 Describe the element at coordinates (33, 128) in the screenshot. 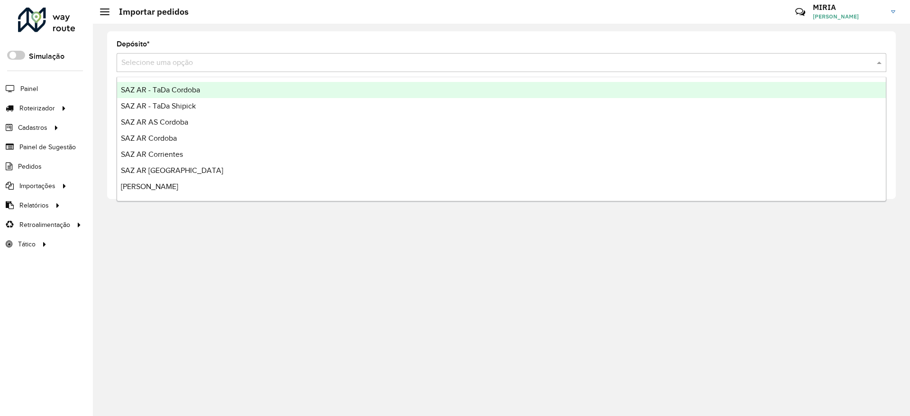

I see `span: Cadastros` at that location.